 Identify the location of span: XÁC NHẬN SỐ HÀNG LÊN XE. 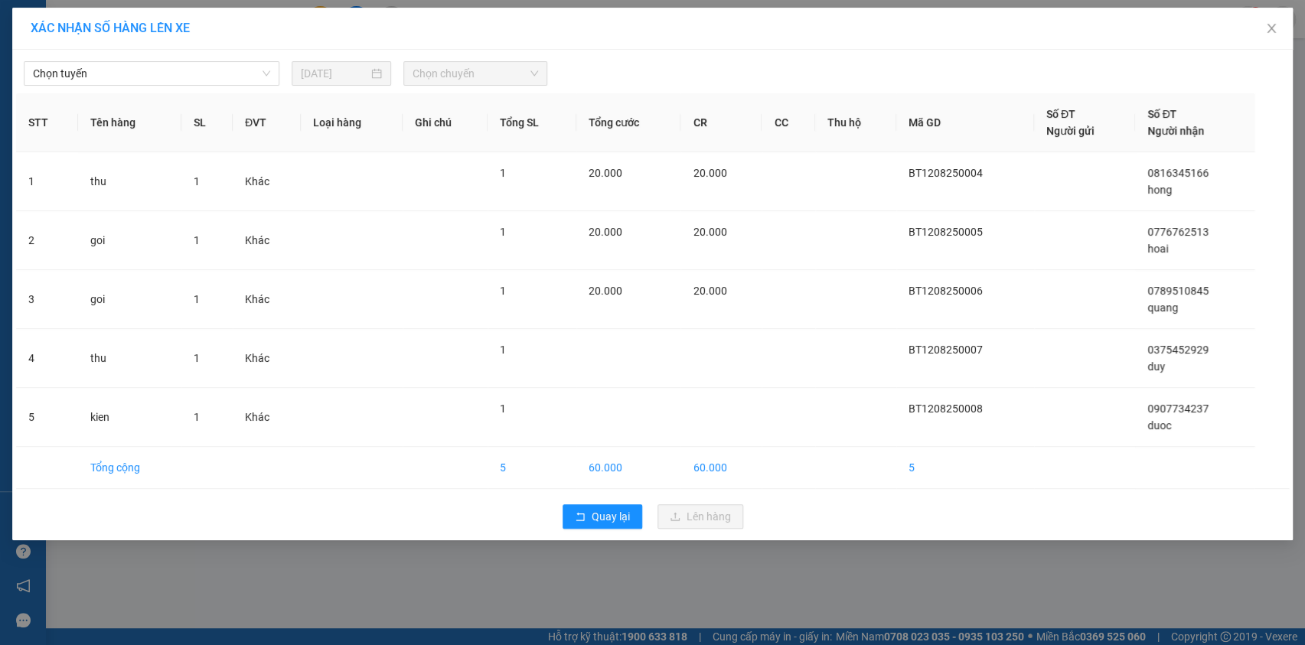
(110, 28).